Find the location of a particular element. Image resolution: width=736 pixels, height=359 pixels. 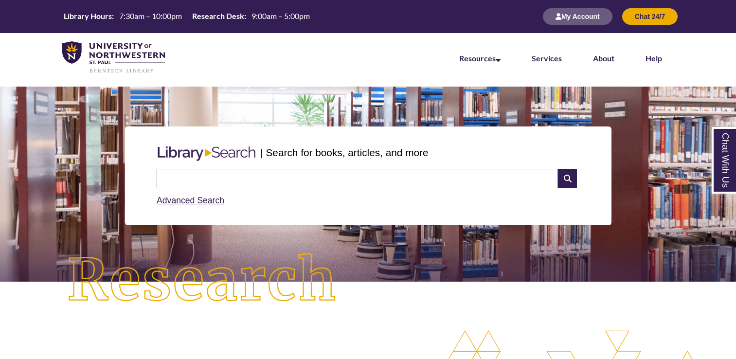

a: Help is located at coordinates (654, 58).